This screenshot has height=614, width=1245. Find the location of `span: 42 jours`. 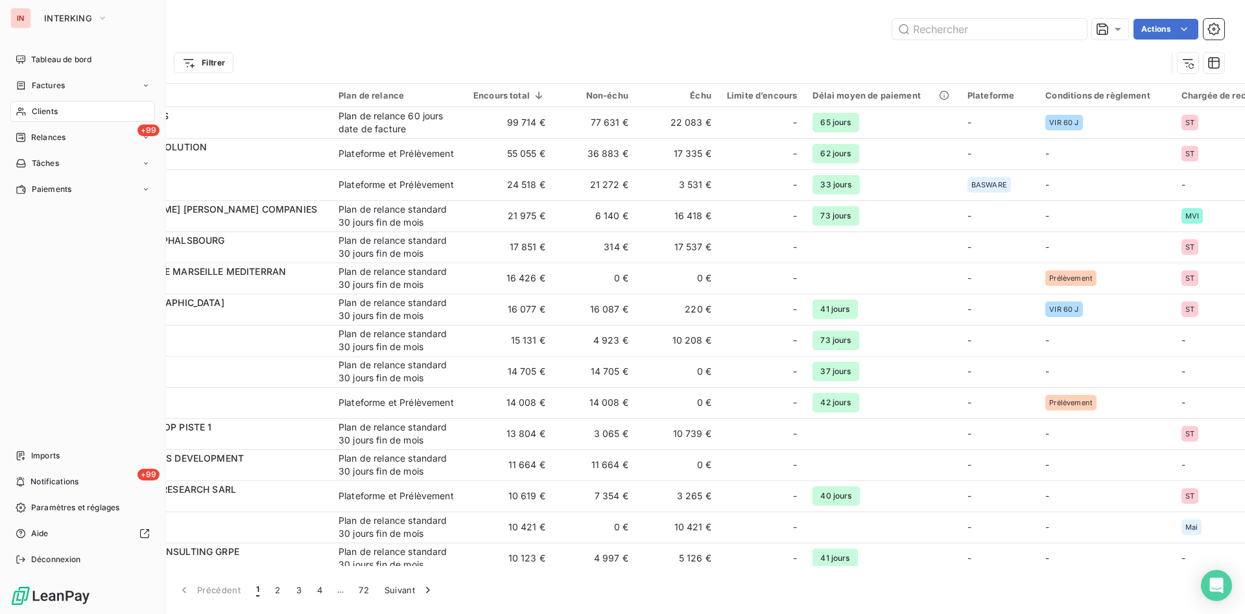

span: 42 jours is located at coordinates (835, 403).